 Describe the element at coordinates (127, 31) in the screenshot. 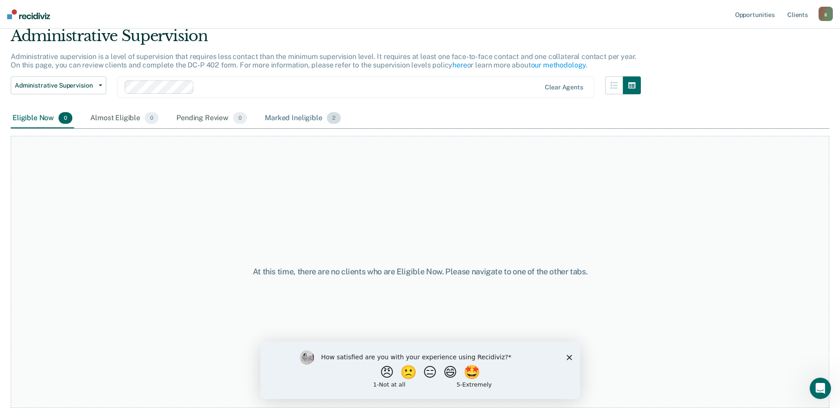

I see `button: 1` at that location.